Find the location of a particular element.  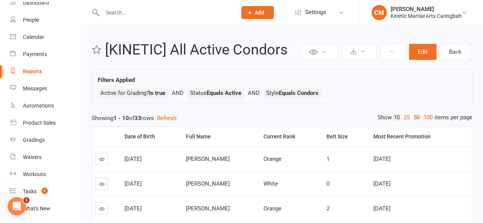

span: 0 is located at coordinates (328, 184).